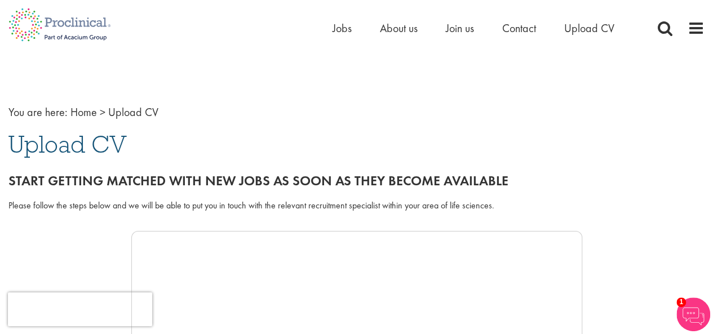  Describe the element at coordinates (694, 315) in the screenshot. I see `img: Chatbot` at that location.